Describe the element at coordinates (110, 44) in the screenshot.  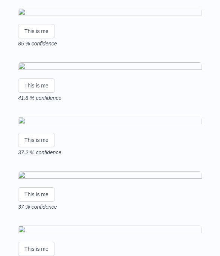
I see `p: 85 % confidence` at that location.